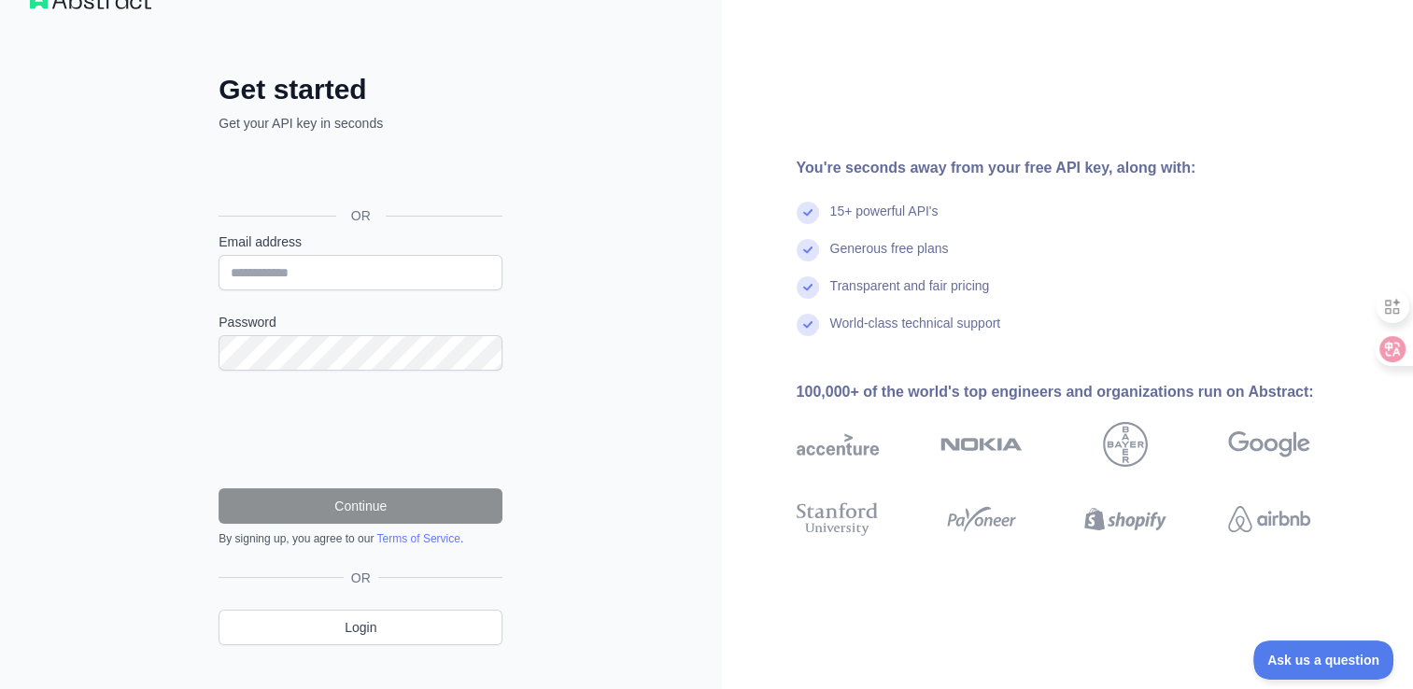  Describe the element at coordinates (1083, 168) in the screenshot. I see `div: You're seconds away from your free API key, along with:` at that location.